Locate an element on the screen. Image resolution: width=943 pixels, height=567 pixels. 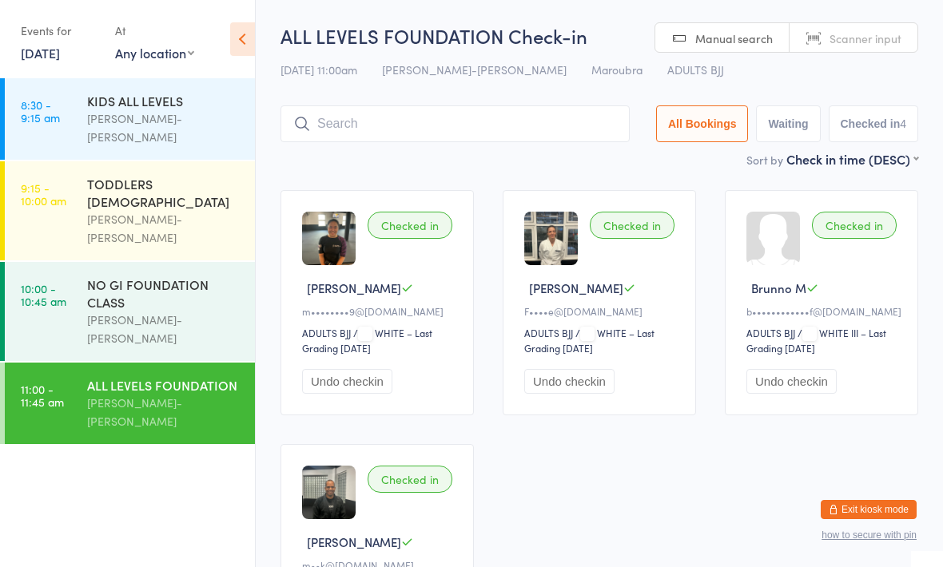
h2: ALL LEVELS FOUNDATION Check-in is located at coordinates (599, 35).